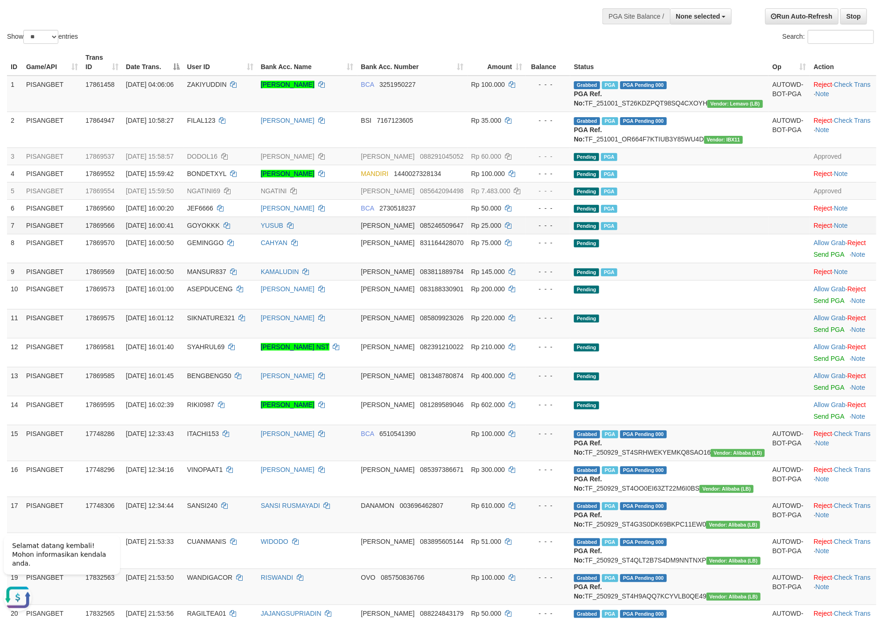 The width and height of the screenshot is (881, 619). Describe the element at coordinates (100, 156) in the screenshot. I see `span: 17869537` at that location.